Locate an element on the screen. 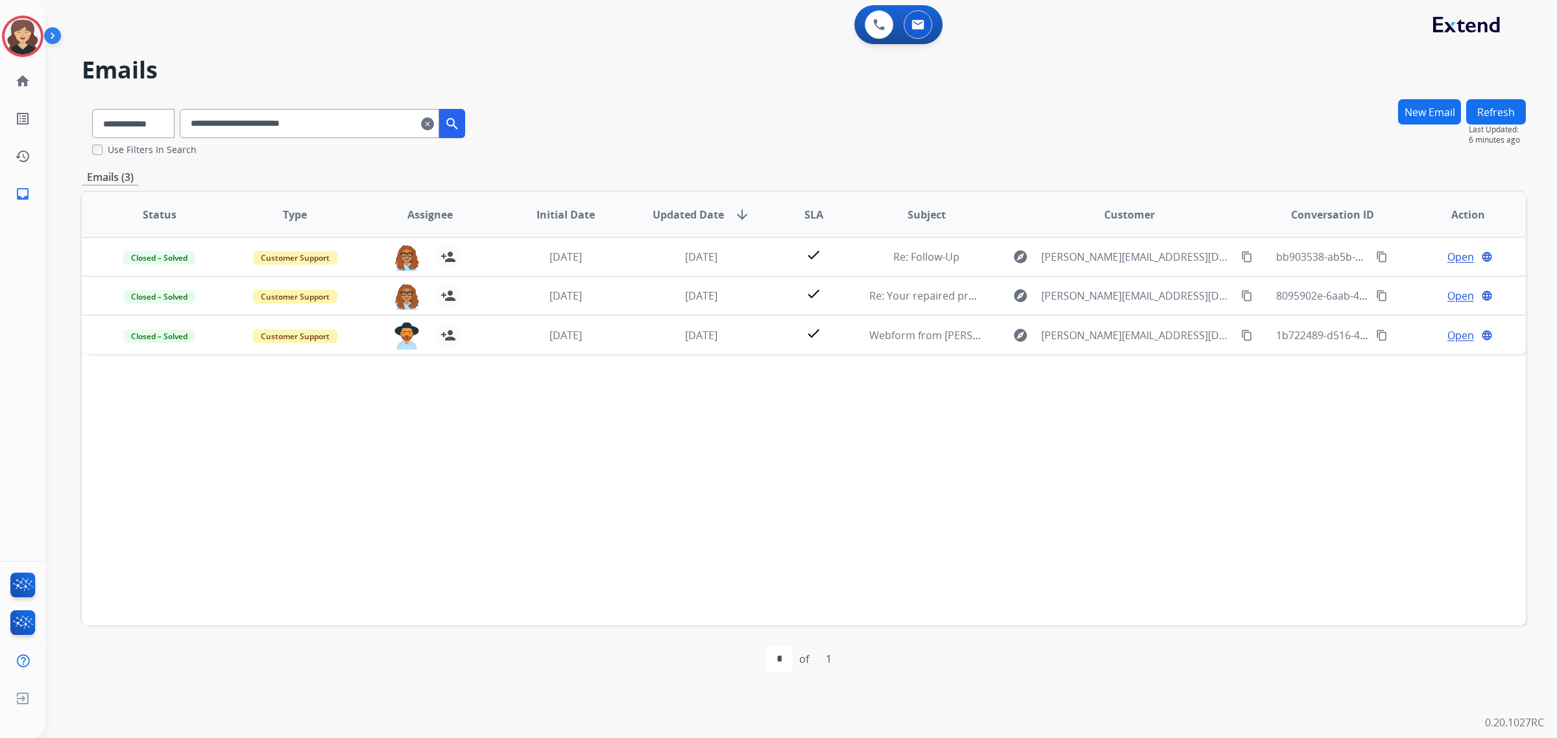 This screenshot has height=738, width=1557. button: Refresh is located at coordinates (1496, 112).